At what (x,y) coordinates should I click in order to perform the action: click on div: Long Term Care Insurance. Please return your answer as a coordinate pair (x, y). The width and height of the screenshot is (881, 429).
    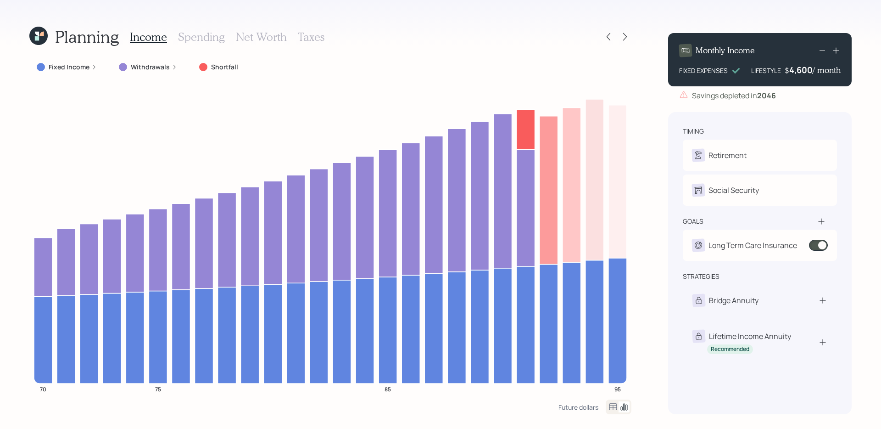
    Looking at the image, I should click on (753, 245).